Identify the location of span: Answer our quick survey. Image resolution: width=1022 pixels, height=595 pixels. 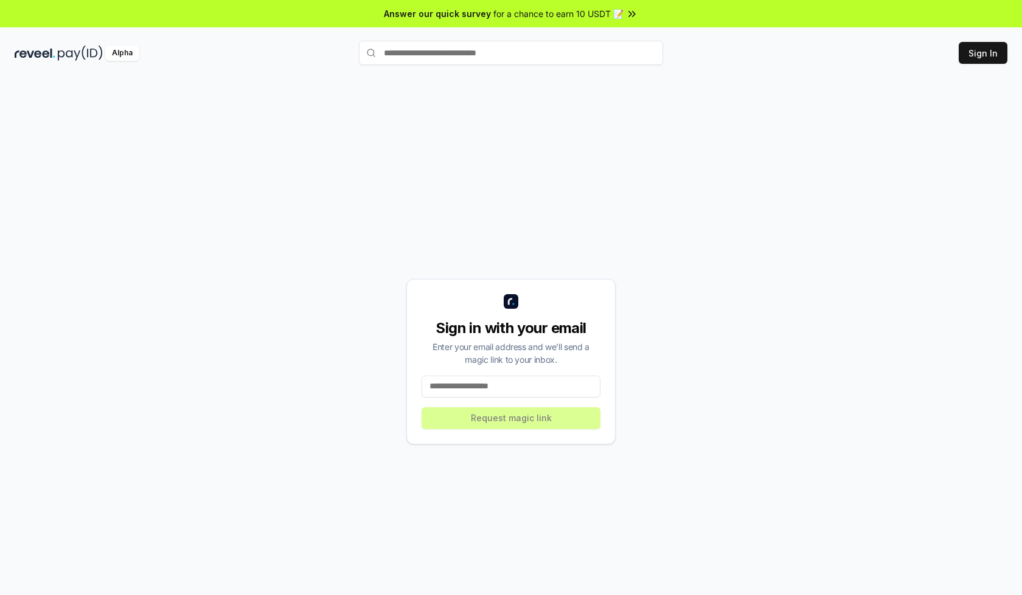
(437, 13).